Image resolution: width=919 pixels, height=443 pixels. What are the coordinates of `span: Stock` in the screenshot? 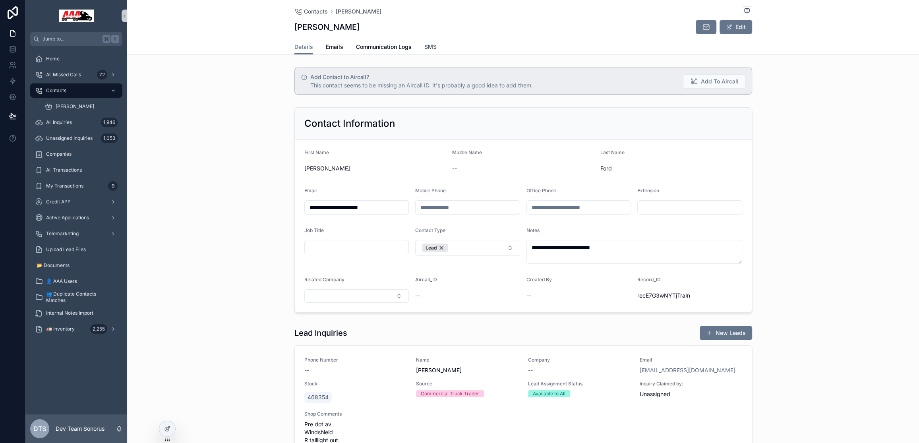 It's located at (355, 384).